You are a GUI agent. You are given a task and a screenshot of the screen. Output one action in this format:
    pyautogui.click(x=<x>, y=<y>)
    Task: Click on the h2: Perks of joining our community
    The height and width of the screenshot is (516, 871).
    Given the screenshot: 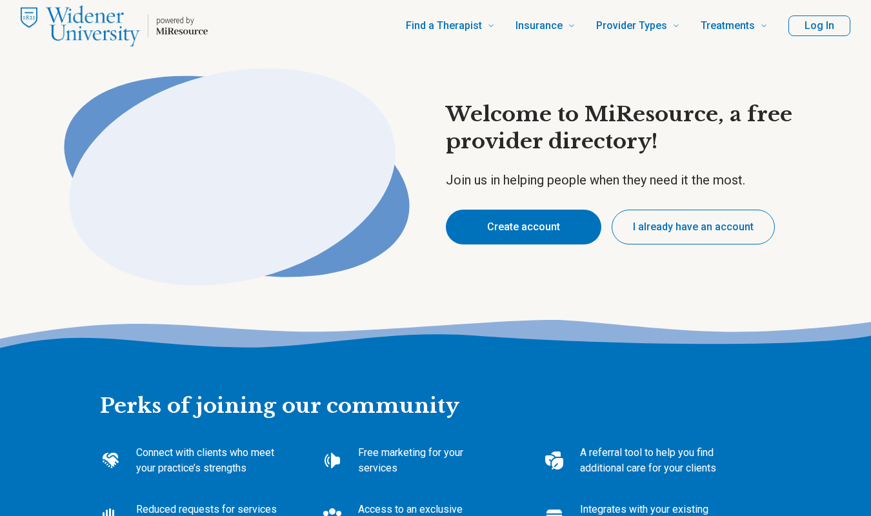 What is the action you would take?
    pyautogui.click(x=436, y=386)
    